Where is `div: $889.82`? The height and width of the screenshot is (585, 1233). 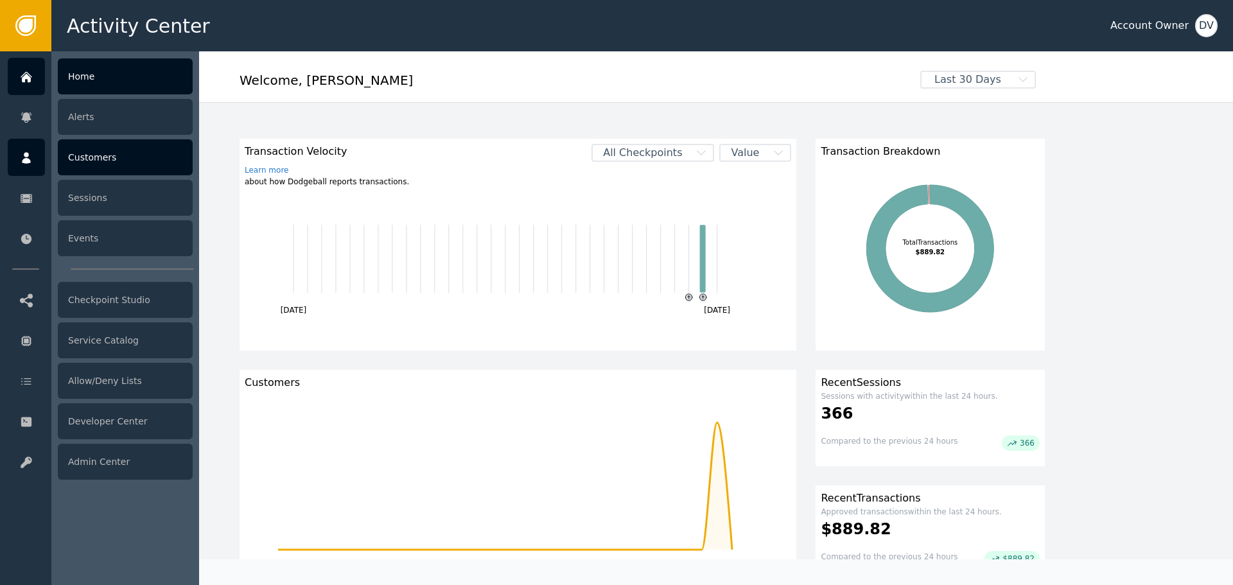
div: $889.82 is located at coordinates (930, 529).